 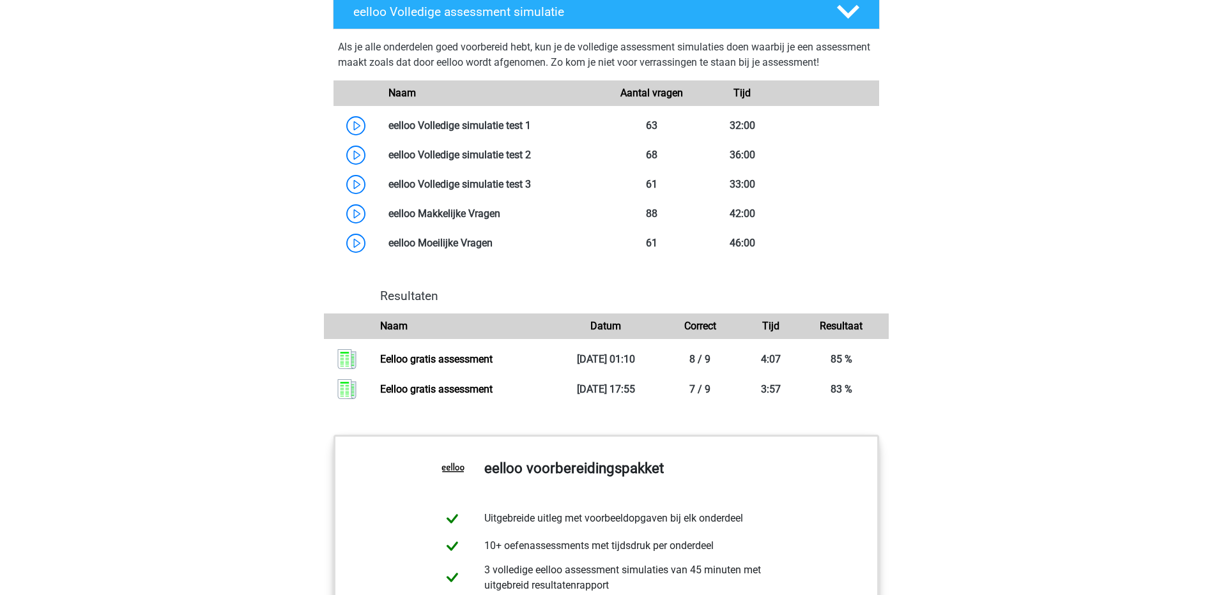 I want to click on div: eelloo Makkelijke Vragen, so click(x=493, y=214).